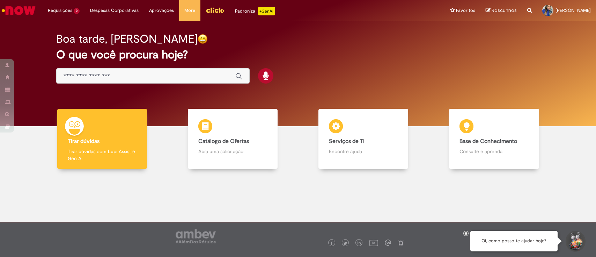 The height and width of the screenshot is (257, 596). Describe the element at coordinates (102, 139) in the screenshot. I see `a: Tirar dúvidas Tirar dúvidas com Lupi Assist e Gen Ai` at that location.